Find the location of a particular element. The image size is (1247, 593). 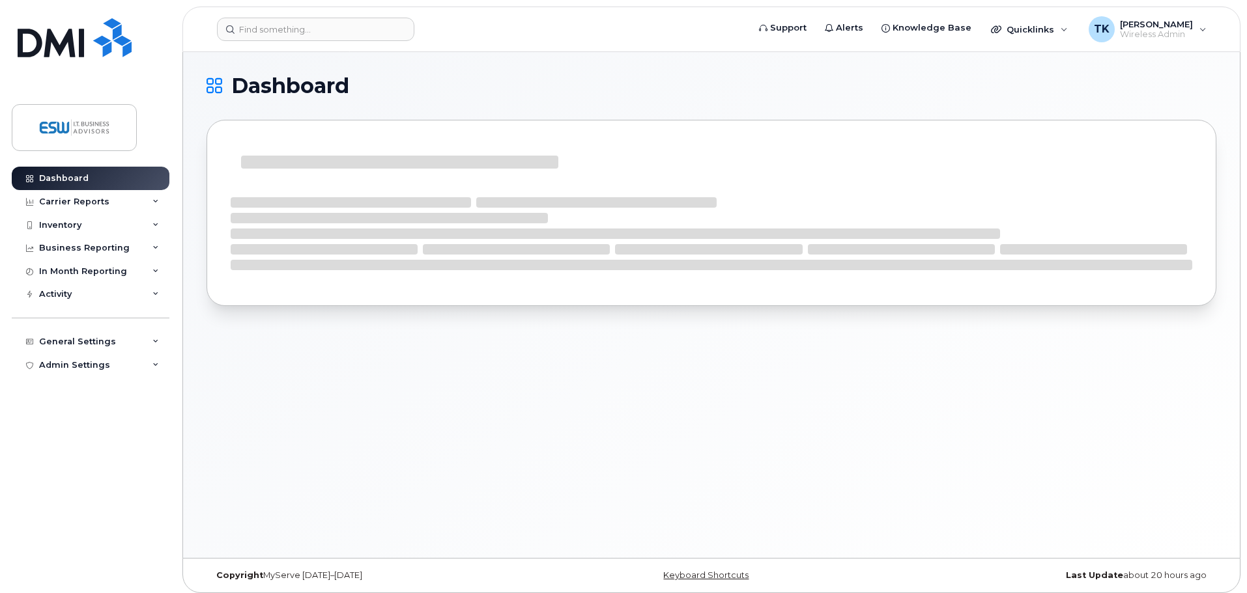

span: Dashboard is located at coordinates (290, 86).